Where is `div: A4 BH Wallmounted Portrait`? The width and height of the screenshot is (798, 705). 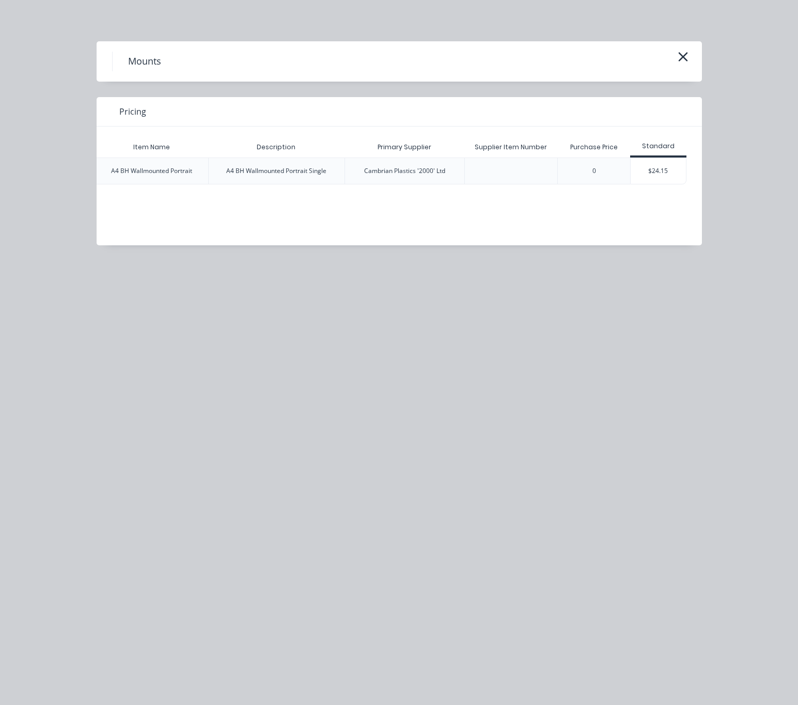
div: A4 BH Wallmounted Portrait is located at coordinates (151, 171).